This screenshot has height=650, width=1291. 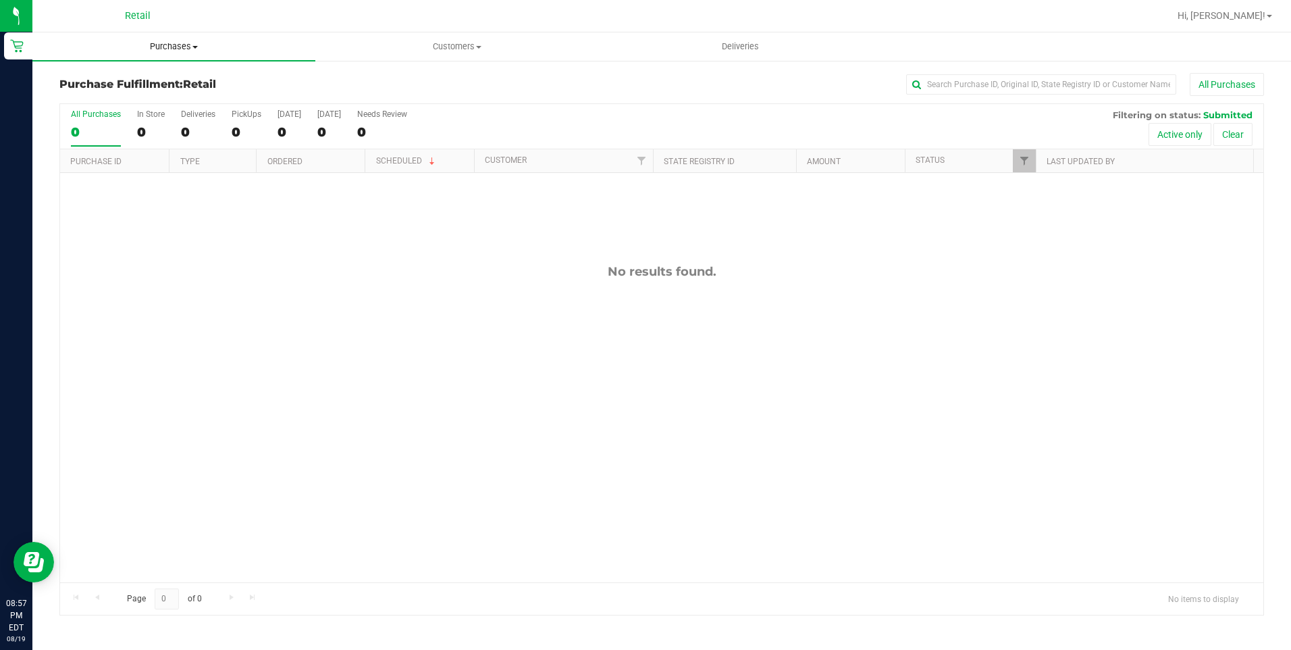 I want to click on button: All Purchases, so click(x=1227, y=84).